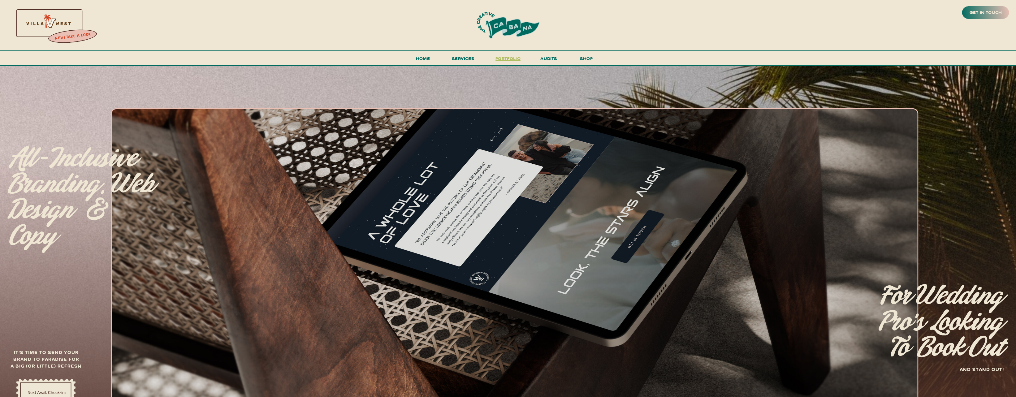  Describe the element at coordinates (46, 392) in the screenshot. I see `a: Next Avail. Check-in:` at that location.